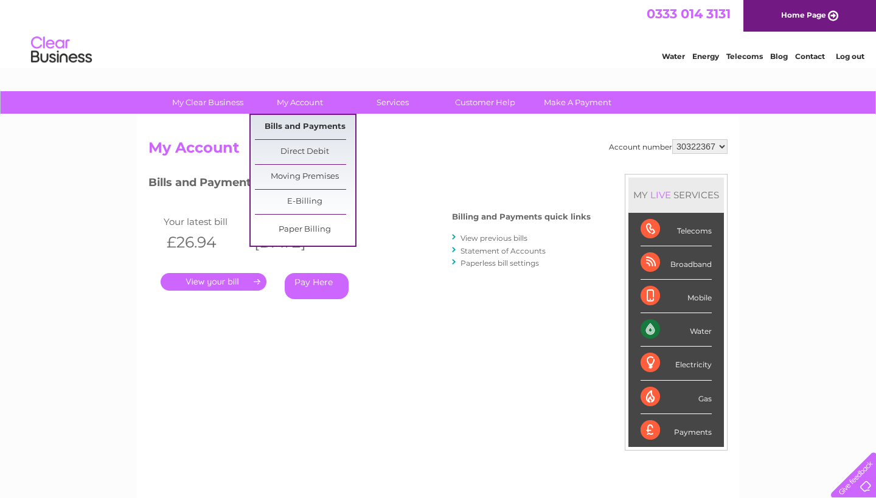 The image size is (876, 498). Describe the element at coordinates (676, 195) in the screenshot. I see `div: MY SERVICES` at that location.